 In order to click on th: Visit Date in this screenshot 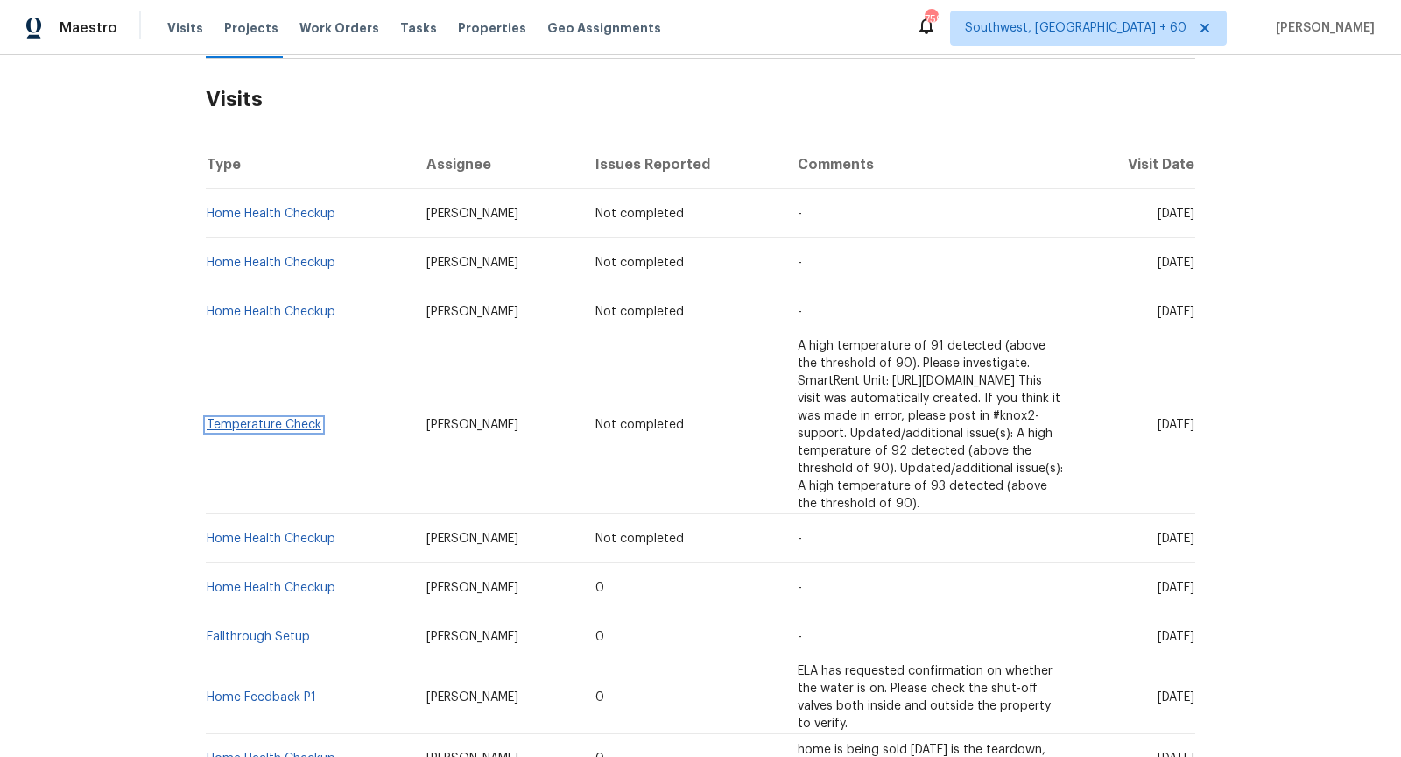, I will do `click(1138, 165)`.